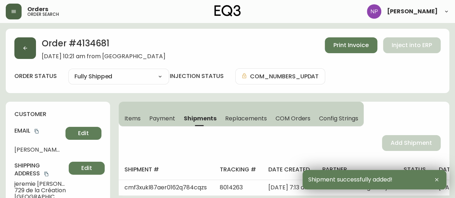 The height and width of the screenshot is (198, 455). What do you see at coordinates (166, 170) in the screenshot?
I see `h4: shipment #` at bounding box center [166, 170].